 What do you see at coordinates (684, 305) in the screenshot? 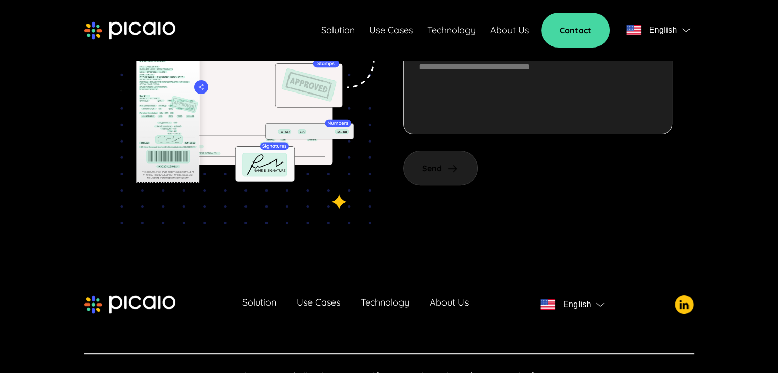
I see `img: picaio-socal-logo` at bounding box center [684, 305].